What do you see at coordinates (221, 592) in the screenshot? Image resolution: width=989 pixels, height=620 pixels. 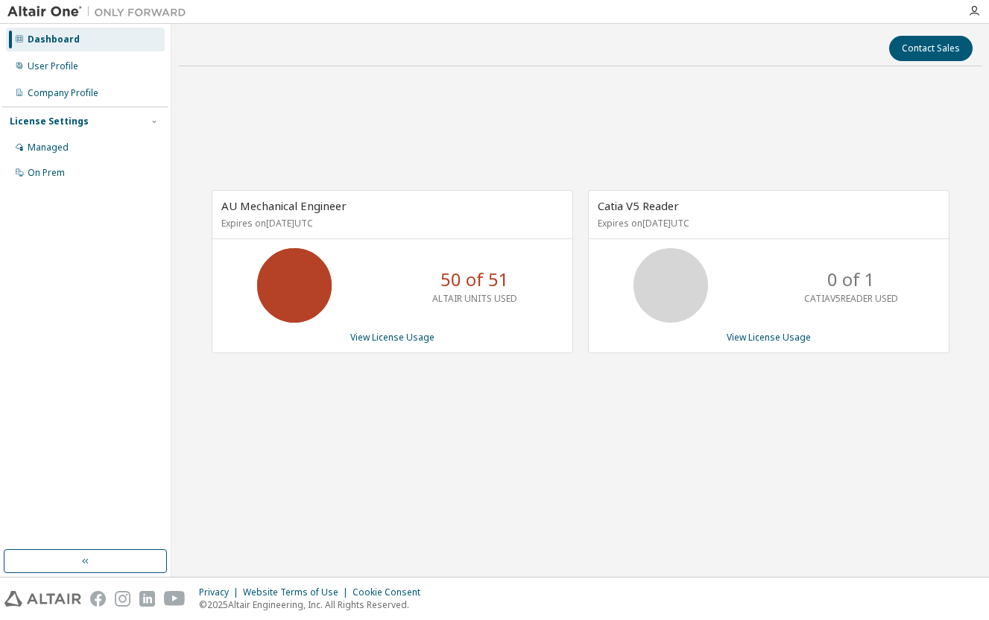 I see `div: Privacy` at bounding box center [221, 592].